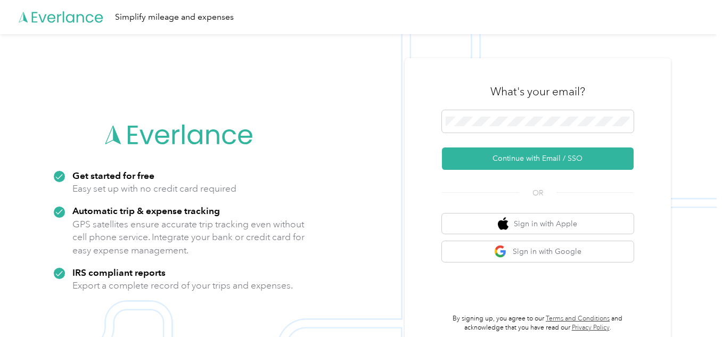 The image size is (722, 337). I want to click on p: Export a complete record of your trips and expenses., so click(183, 285).